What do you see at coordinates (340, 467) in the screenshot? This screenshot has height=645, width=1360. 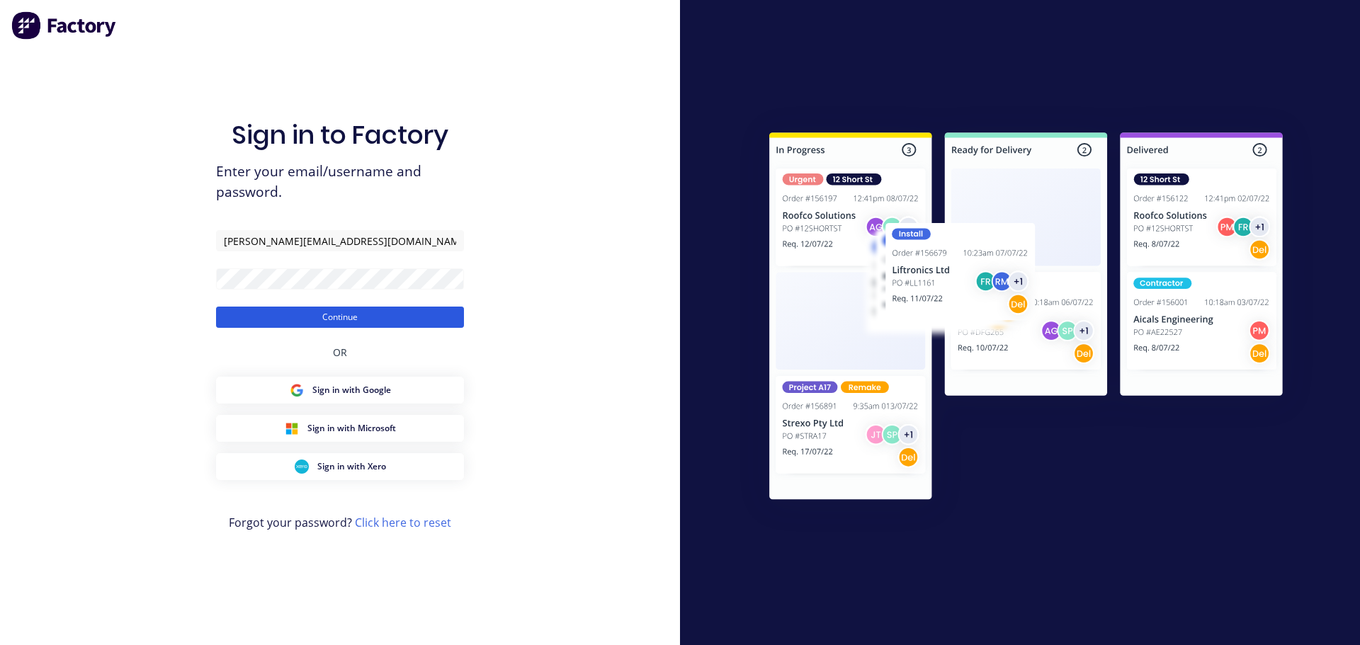 I see `button: Xero Sign inSign in with Xero` at bounding box center [340, 467].